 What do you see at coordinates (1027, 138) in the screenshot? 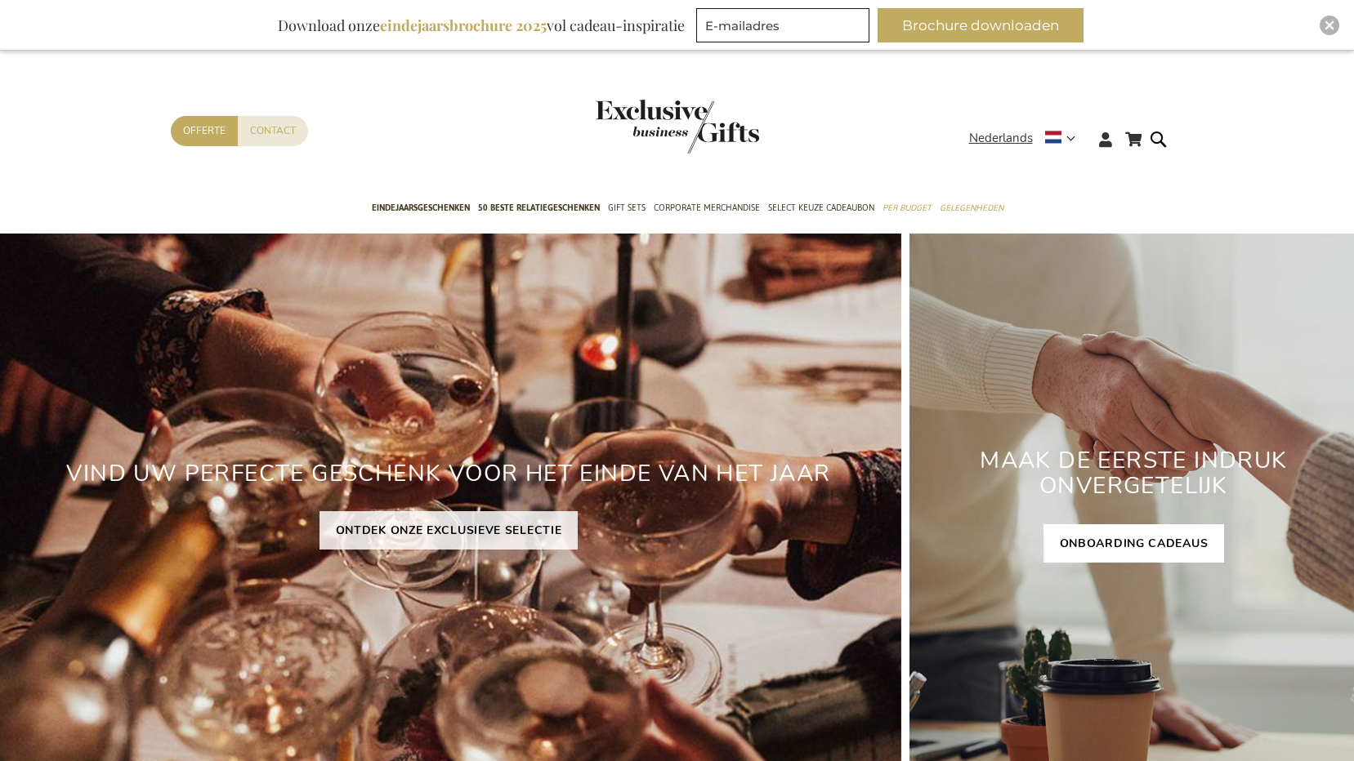
I see `div: Nederlands` at bounding box center [1027, 138].